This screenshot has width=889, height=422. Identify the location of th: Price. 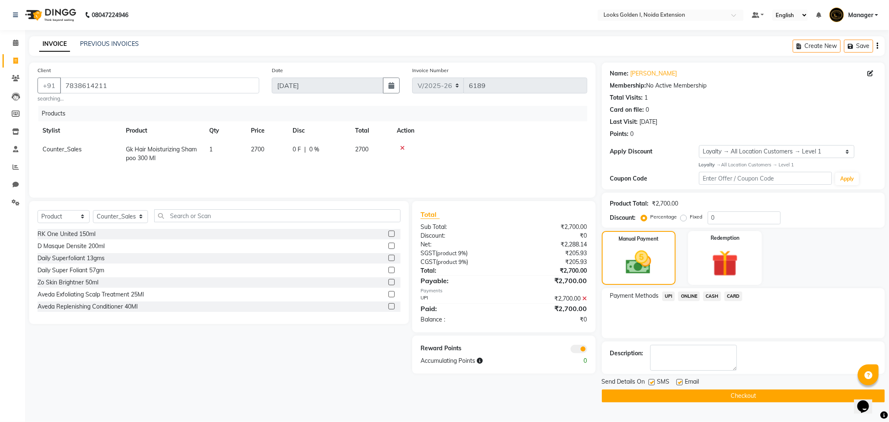
(267, 131).